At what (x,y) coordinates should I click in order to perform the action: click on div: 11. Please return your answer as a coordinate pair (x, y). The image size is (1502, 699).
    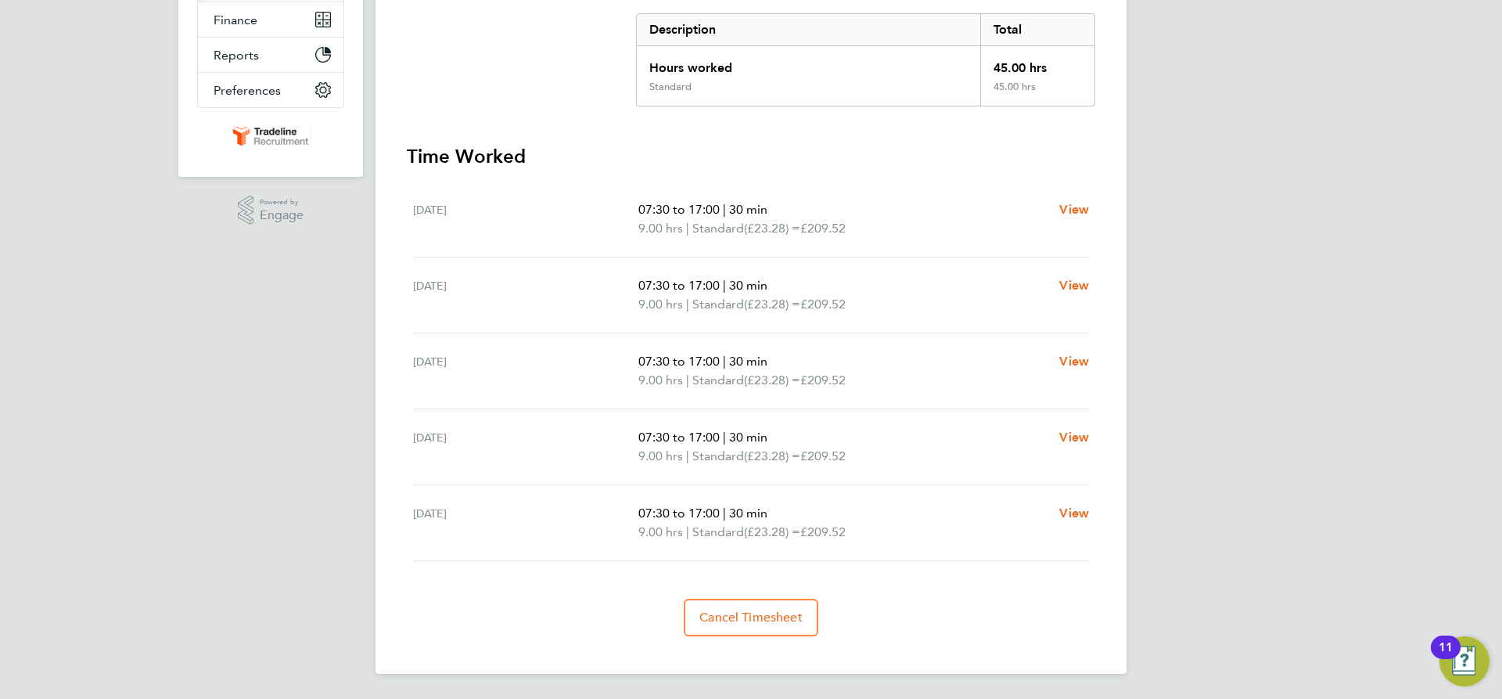
    Looking at the image, I should click on (1446, 657).